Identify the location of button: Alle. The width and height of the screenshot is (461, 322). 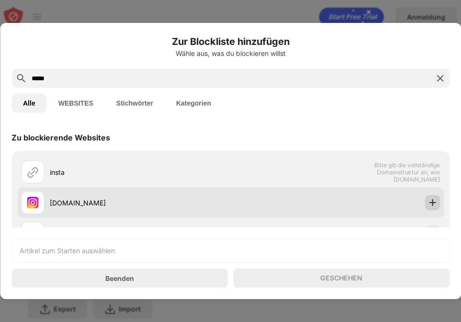
(29, 103).